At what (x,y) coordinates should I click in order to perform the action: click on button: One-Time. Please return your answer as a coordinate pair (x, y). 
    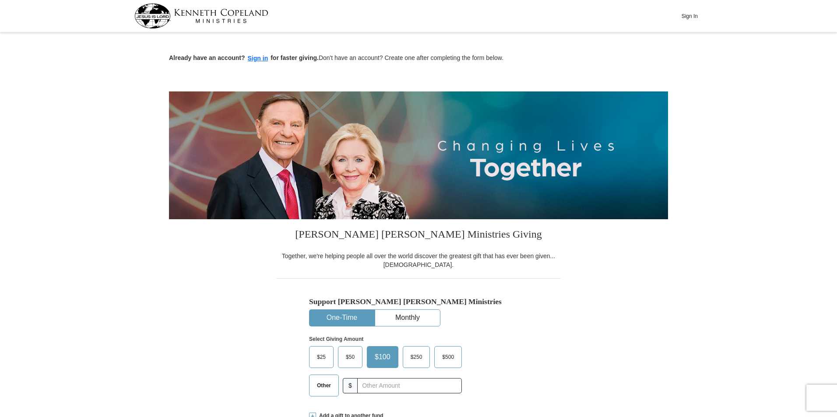
    Looking at the image, I should click on (342, 318).